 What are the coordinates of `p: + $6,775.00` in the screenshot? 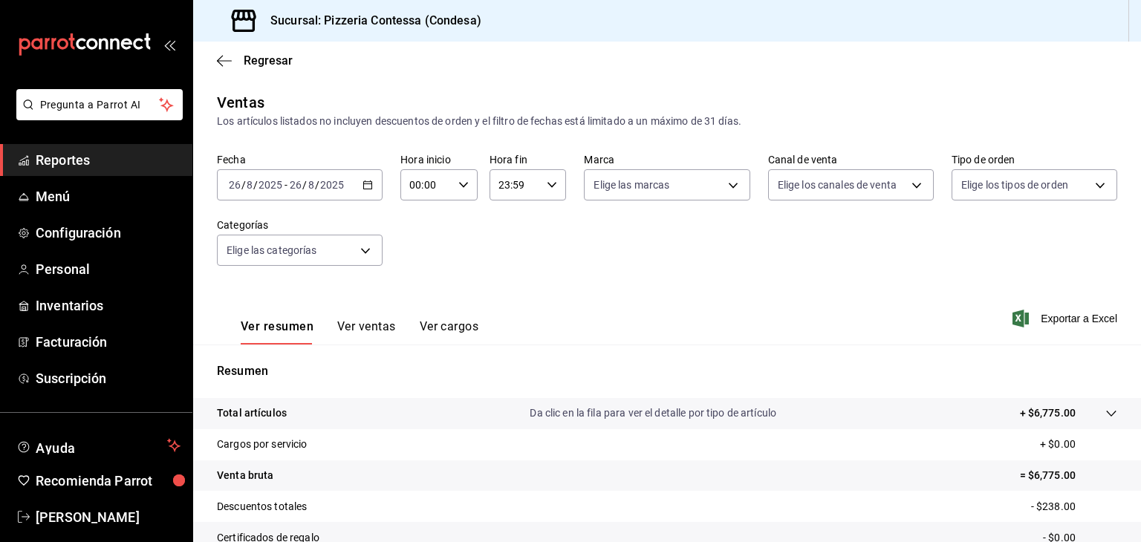 It's located at (1048, 413).